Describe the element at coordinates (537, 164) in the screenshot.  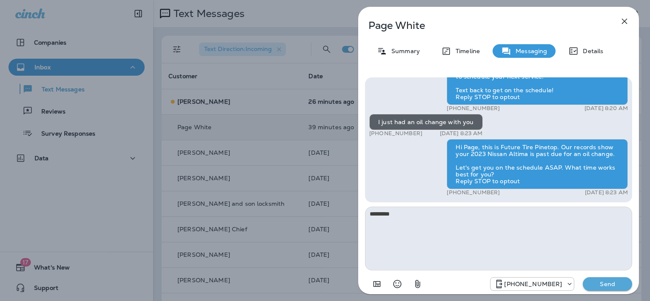
I see `div: Hi Page, this is Future Tire Pinetop. Our records show your 2023 Nissan Altima is past due for an...` at that location.